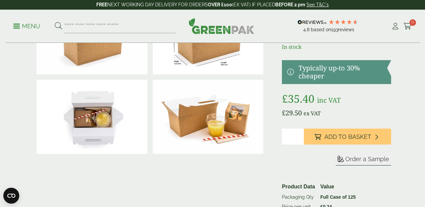 The width and height of the screenshot is (425, 207). What do you see at coordinates (27, 26) in the screenshot?
I see `p: Menu` at bounding box center [27, 26].